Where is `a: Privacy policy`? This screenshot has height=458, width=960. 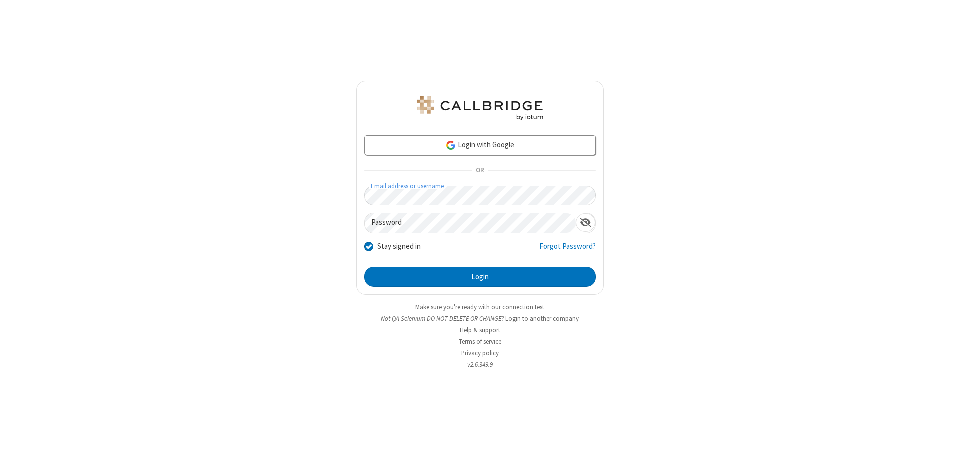 a: Privacy policy is located at coordinates (480, 353).